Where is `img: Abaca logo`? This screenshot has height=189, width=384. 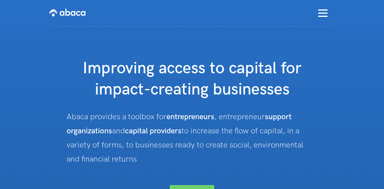
img: Abaca logo is located at coordinates (67, 13).